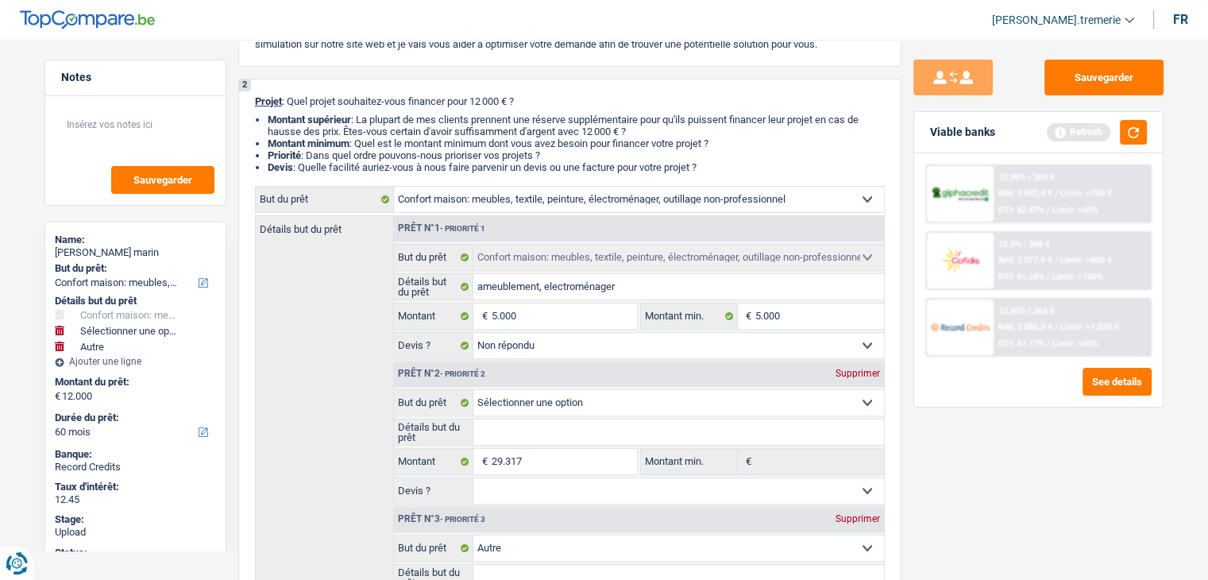 The image size is (1208, 580). What do you see at coordinates (576, 125) in the screenshot?
I see `li: : La plupart de mes clients prennent une réserve supplémentaire pour qu'ils puissent financer leu...` at bounding box center [576, 125].